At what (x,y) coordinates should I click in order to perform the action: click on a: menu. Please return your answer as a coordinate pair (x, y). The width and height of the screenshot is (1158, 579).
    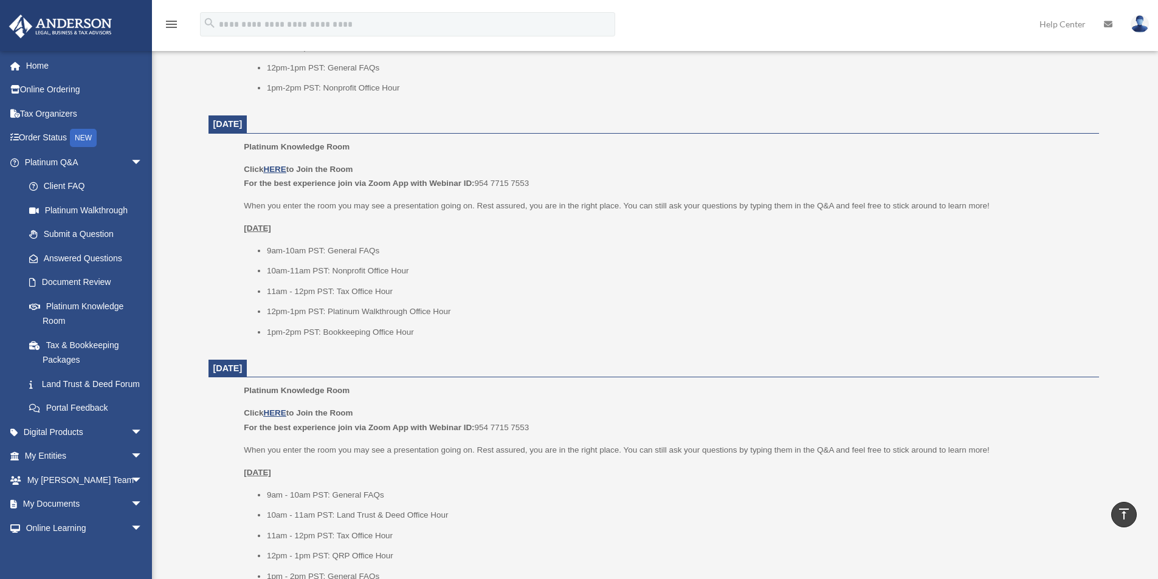
    Looking at the image, I should click on (171, 26).